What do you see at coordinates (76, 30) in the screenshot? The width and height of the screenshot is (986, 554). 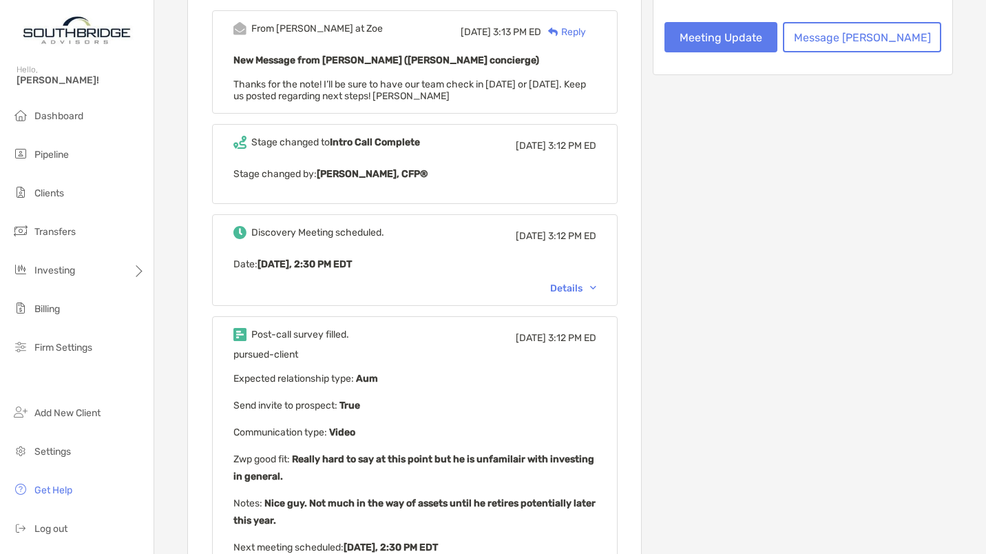 I see `img: Zoe Logo` at bounding box center [76, 30].